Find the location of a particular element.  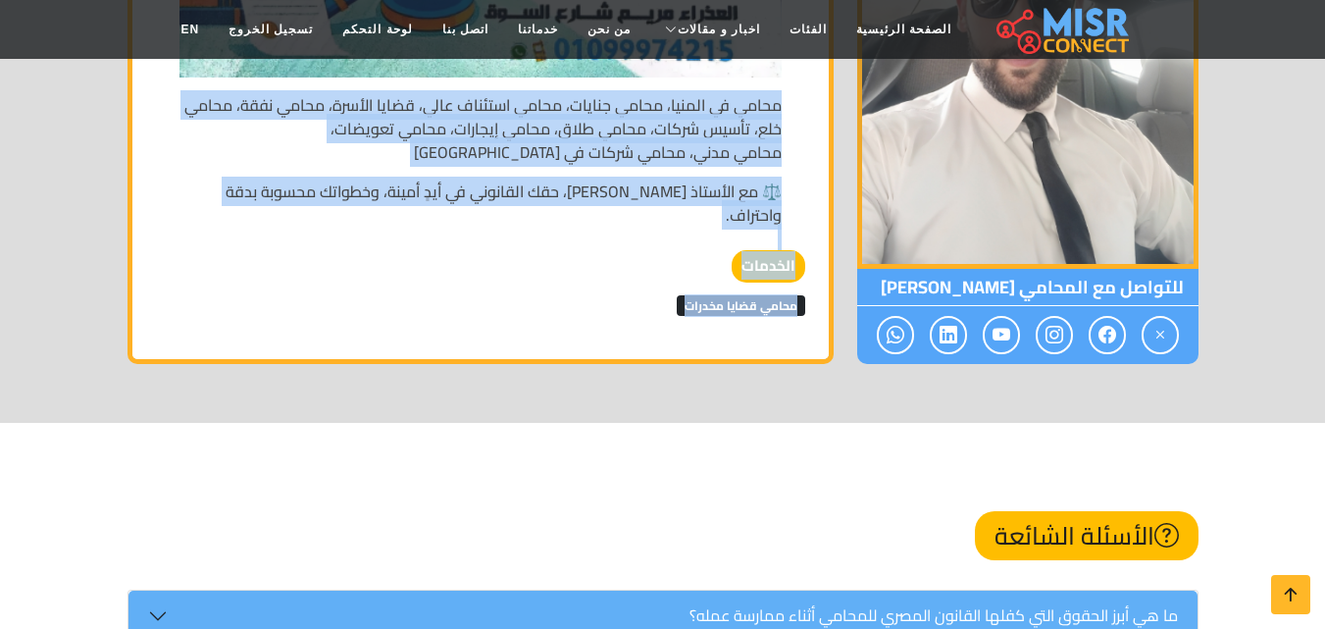

strong: الخدمات is located at coordinates (768, 266).